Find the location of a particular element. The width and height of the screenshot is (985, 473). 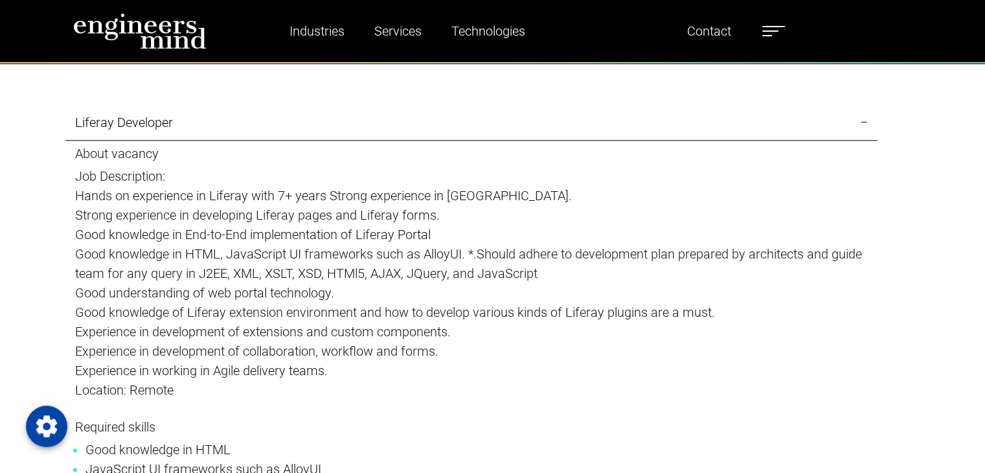

p: Job Description: is located at coordinates (472, 176).